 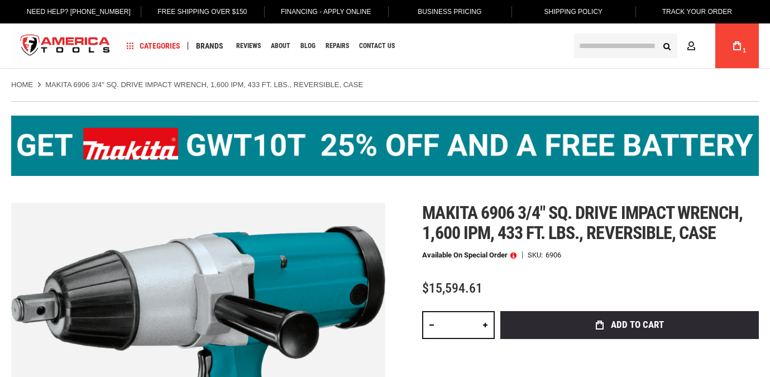 I want to click on span: Contact Us, so click(x=377, y=46).